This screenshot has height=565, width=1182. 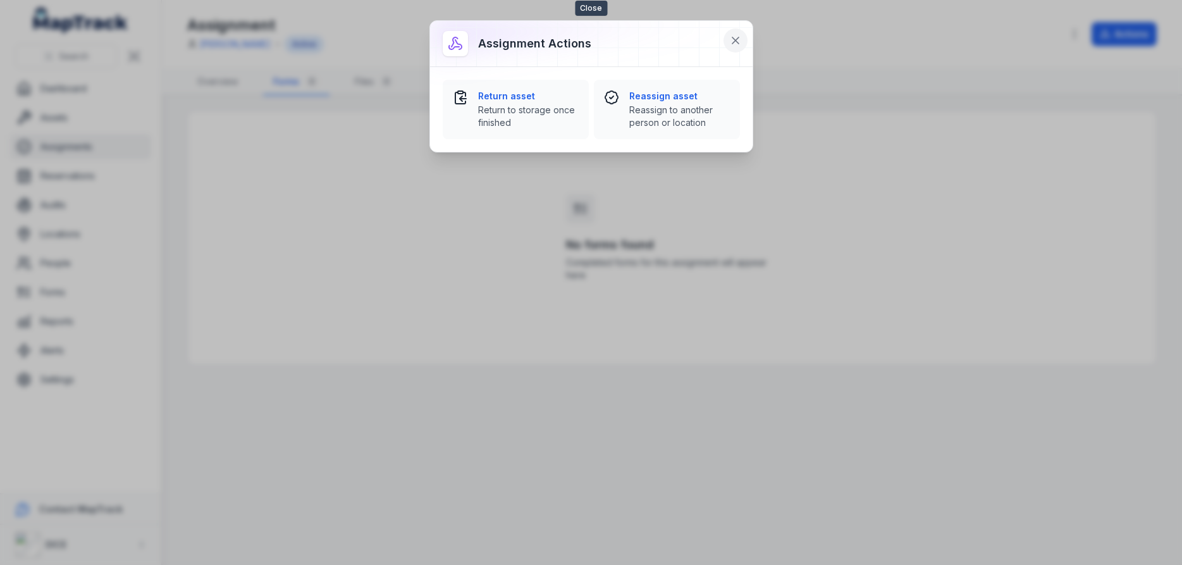 What do you see at coordinates (679, 116) in the screenshot?
I see `span: Reassign to another person or location` at bounding box center [679, 116].